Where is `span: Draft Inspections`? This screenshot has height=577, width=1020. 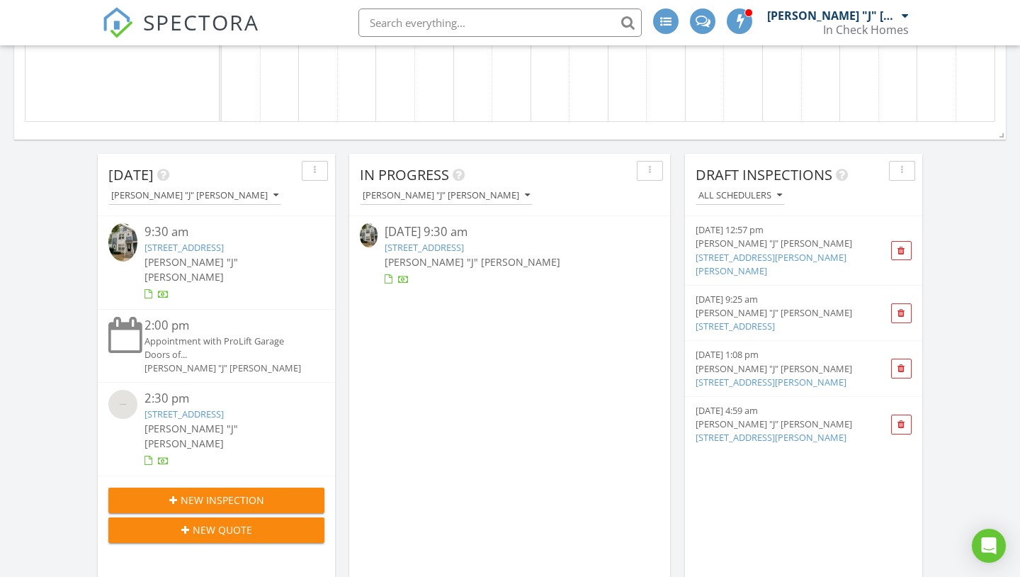 span: Draft Inspections is located at coordinates (764, 174).